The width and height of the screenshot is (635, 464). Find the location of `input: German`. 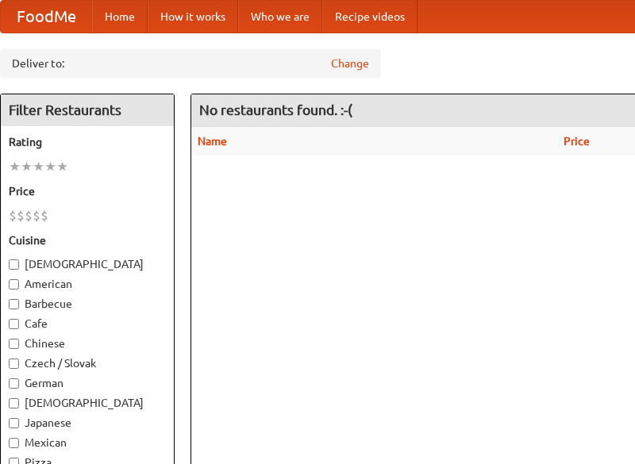

input: German is located at coordinates (13, 383).